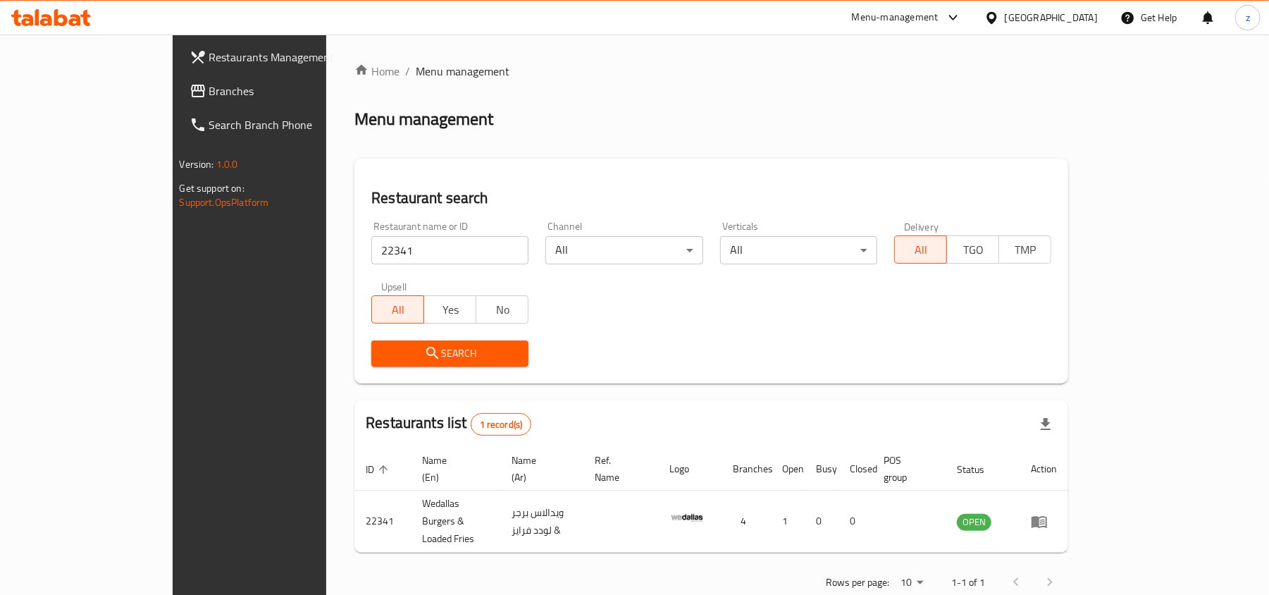  Describe the element at coordinates (711, 71) in the screenshot. I see `nav: breadcrumb` at that location.